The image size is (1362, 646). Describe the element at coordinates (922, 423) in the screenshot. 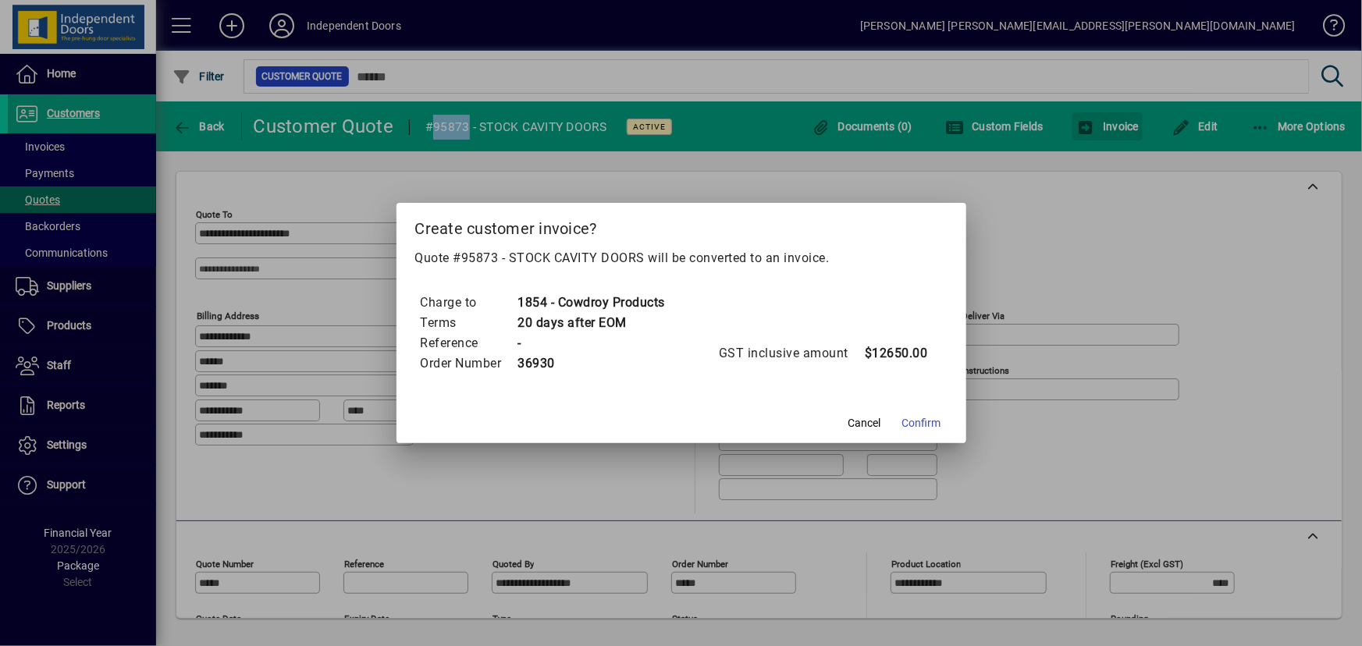

I see `span: Confirm` at that location.